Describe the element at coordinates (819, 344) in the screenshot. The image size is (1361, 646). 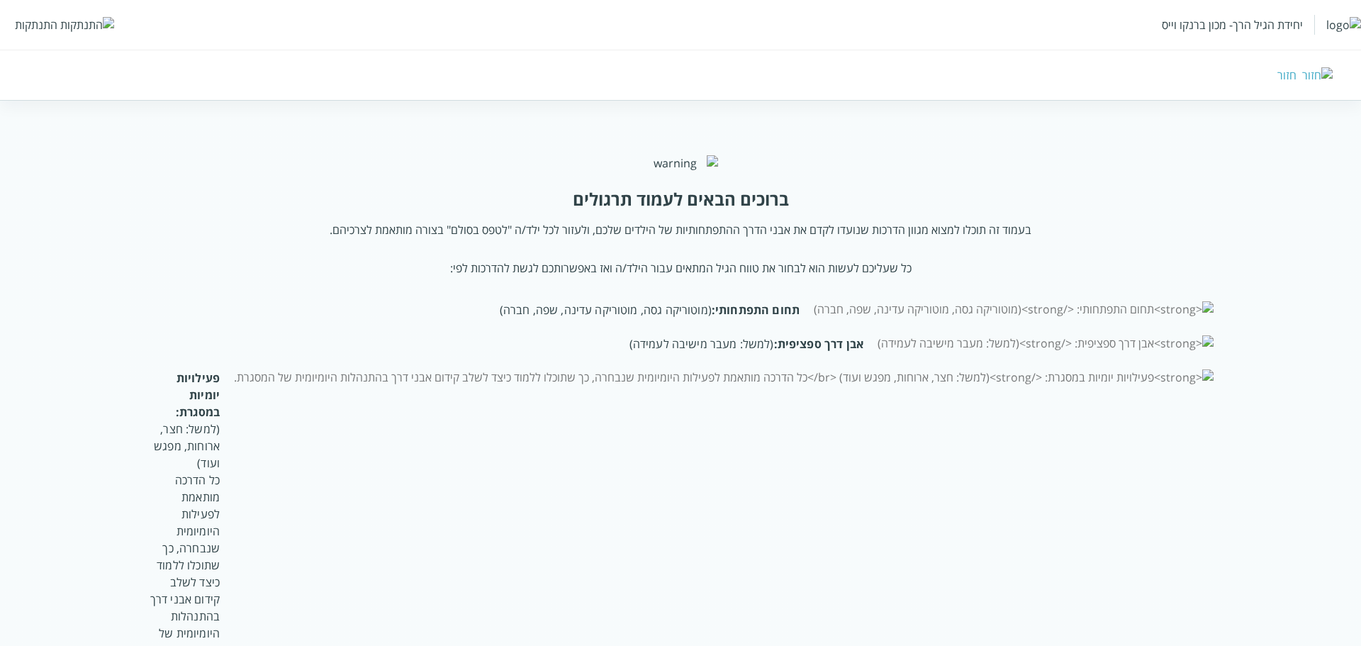
I see `strong: אבן דרך ספציפית:` at that location.